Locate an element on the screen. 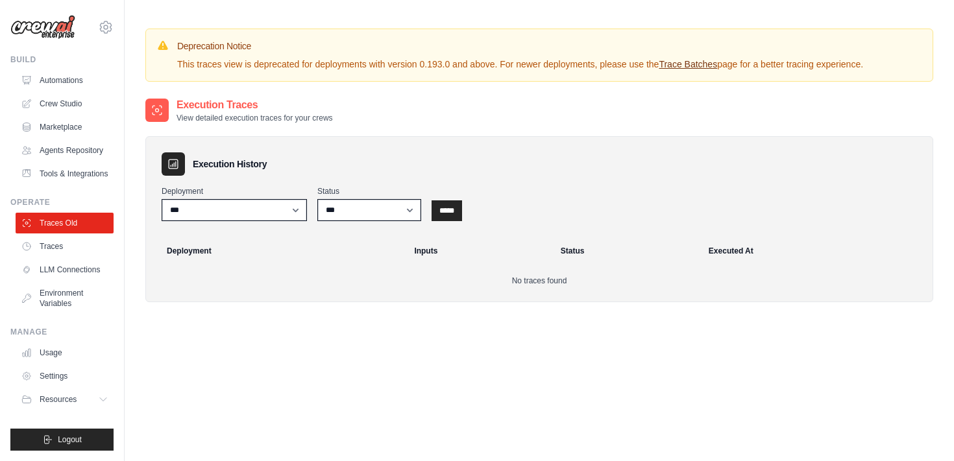 The width and height of the screenshot is (954, 461). a: Trace Batches is located at coordinates (688, 64).